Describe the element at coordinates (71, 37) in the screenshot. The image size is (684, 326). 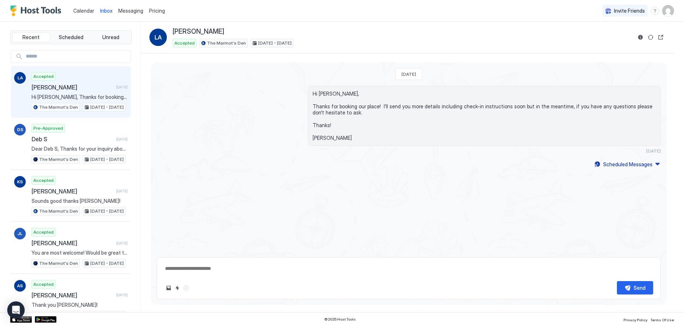
I see `button: Scheduled` at that location.